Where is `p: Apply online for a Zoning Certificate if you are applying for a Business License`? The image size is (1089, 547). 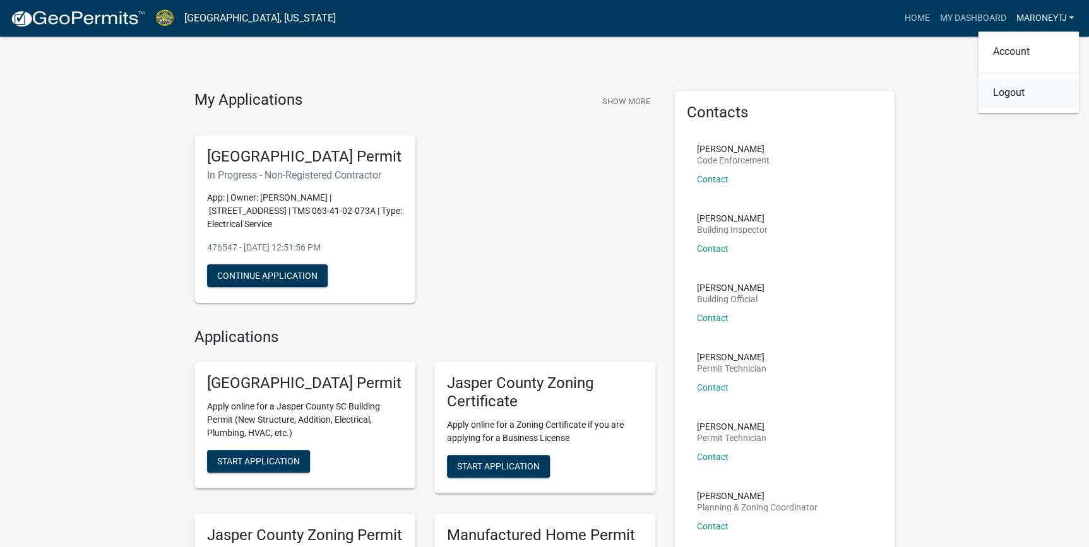
p: Apply online for a Zoning Certificate if you are applying for a Business License is located at coordinates (545, 432).